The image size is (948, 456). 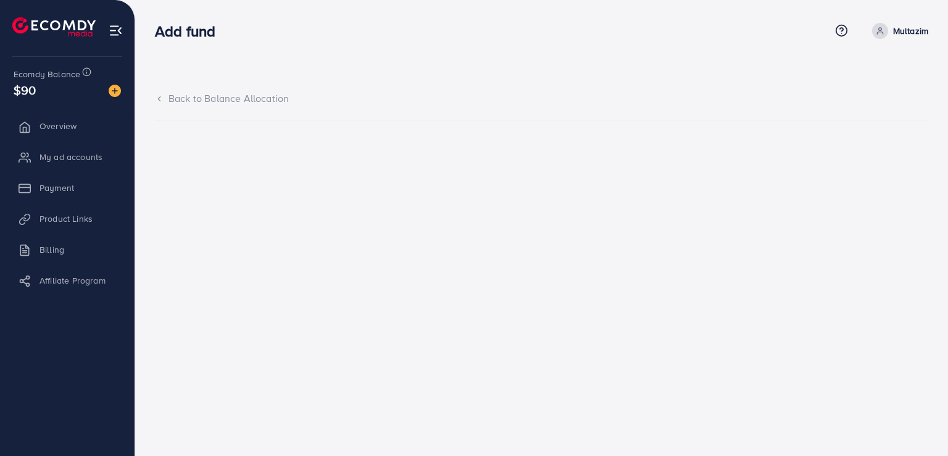 What do you see at coordinates (911, 31) in the screenshot?
I see `p: Multazim` at bounding box center [911, 31].